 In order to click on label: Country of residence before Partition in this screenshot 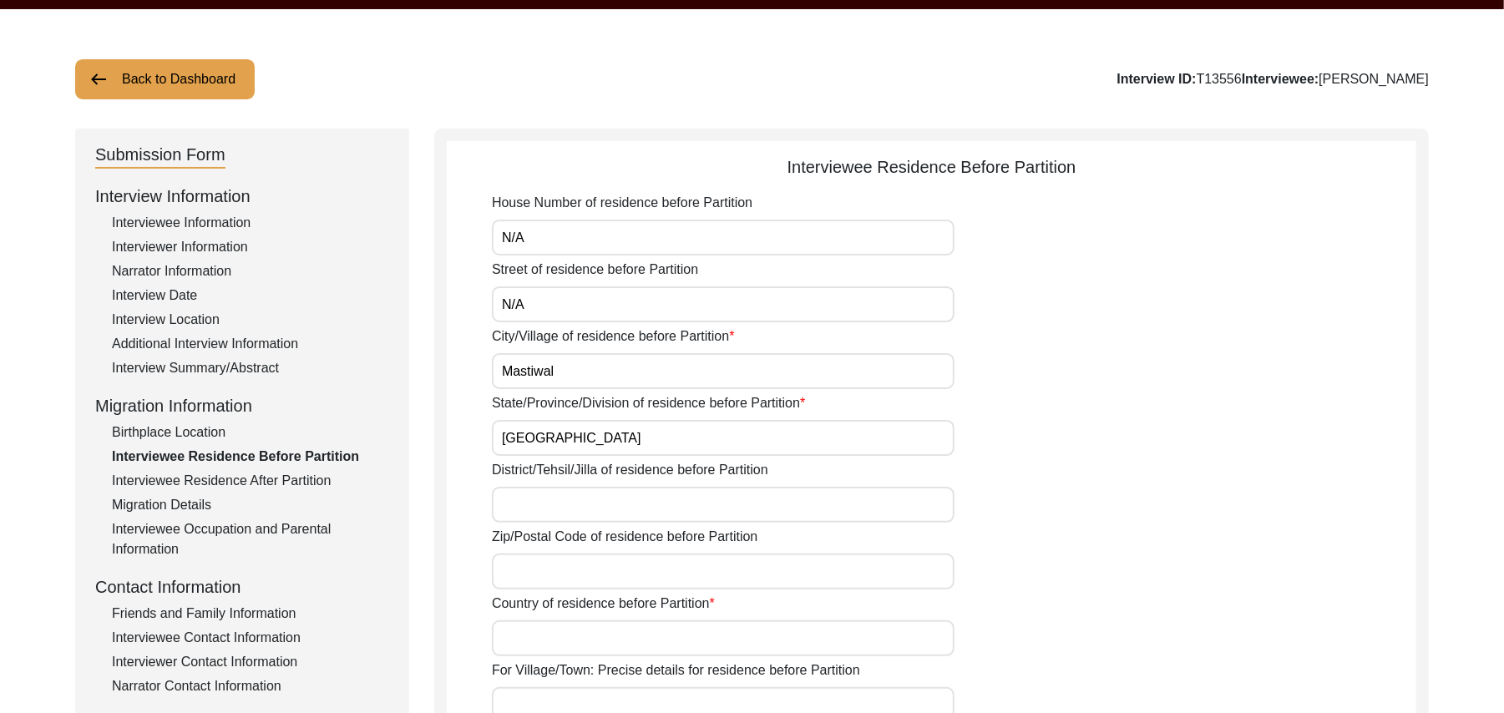, I will do `click(603, 604)`.